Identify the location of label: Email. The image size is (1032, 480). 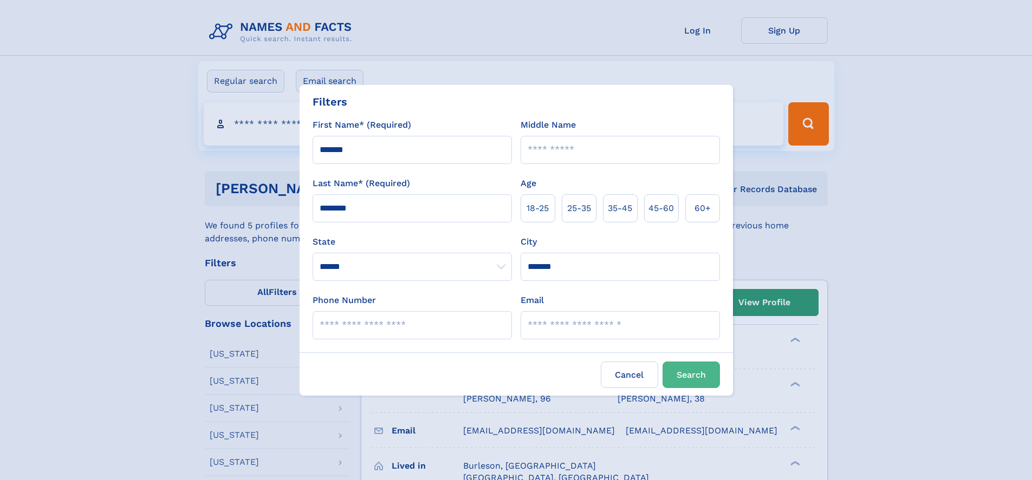
(532, 301).